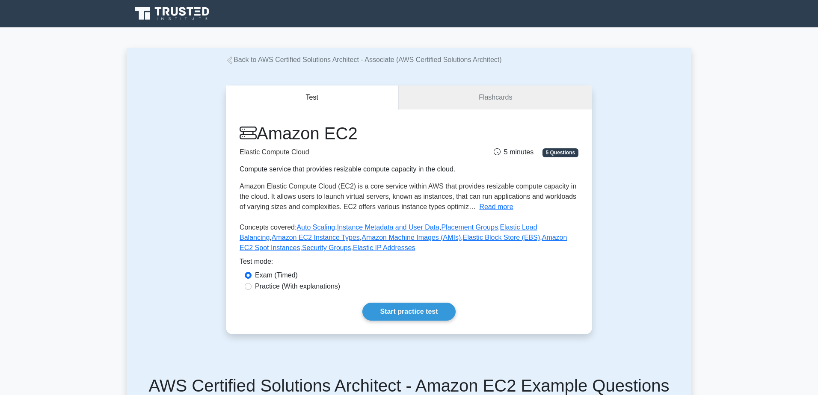 The width and height of the screenshot is (818, 395). What do you see at coordinates (496, 207) in the screenshot?
I see `button: Read more` at bounding box center [496, 207].